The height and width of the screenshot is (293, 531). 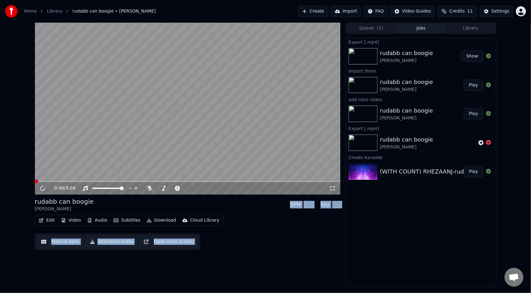 I want to click on button: Video Guides, so click(x=413, y=11).